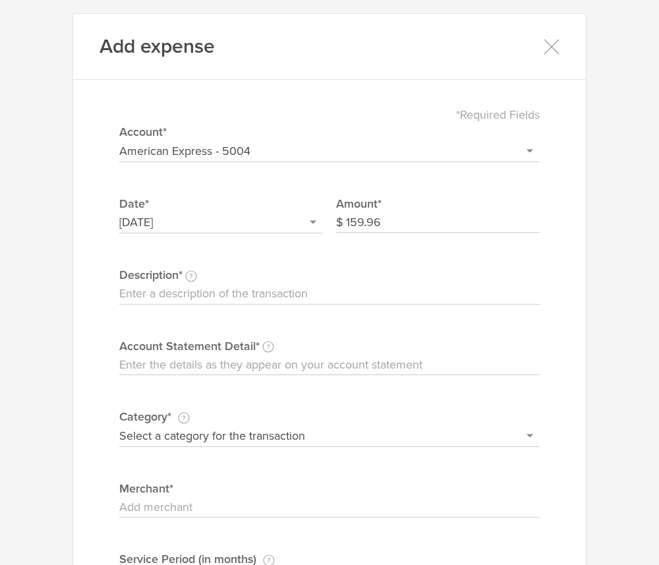 The image size is (659, 565). Describe the element at coordinates (438, 204) in the screenshot. I see `label: Amount` at that location.